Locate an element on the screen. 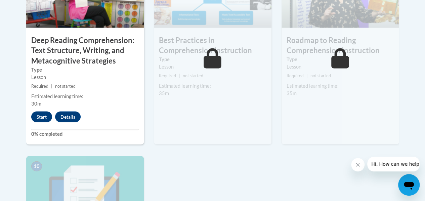 This screenshot has height=201, width=425. span: Hi. How can we help? is located at coordinates (29, 7).